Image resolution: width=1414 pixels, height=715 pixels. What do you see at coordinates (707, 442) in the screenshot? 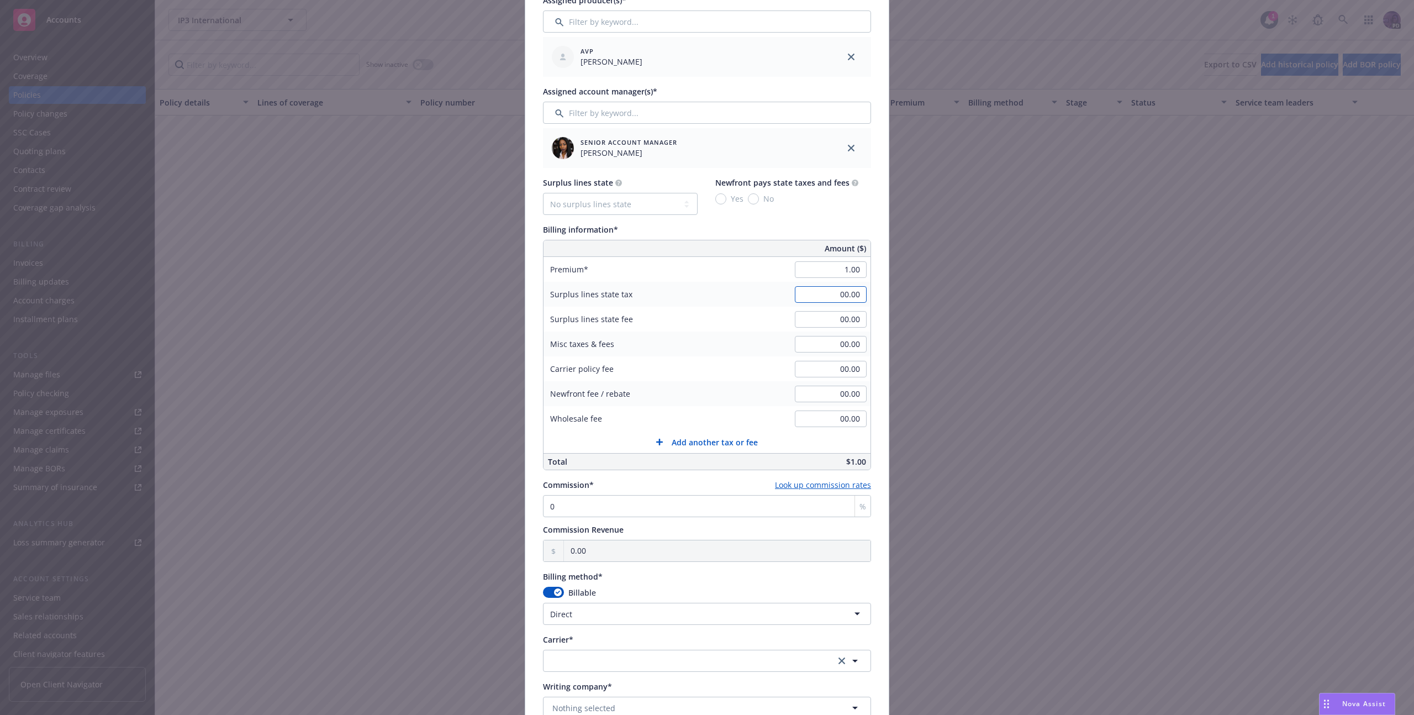
I see `button: Add another tax or fee` at bounding box center [707, 442].